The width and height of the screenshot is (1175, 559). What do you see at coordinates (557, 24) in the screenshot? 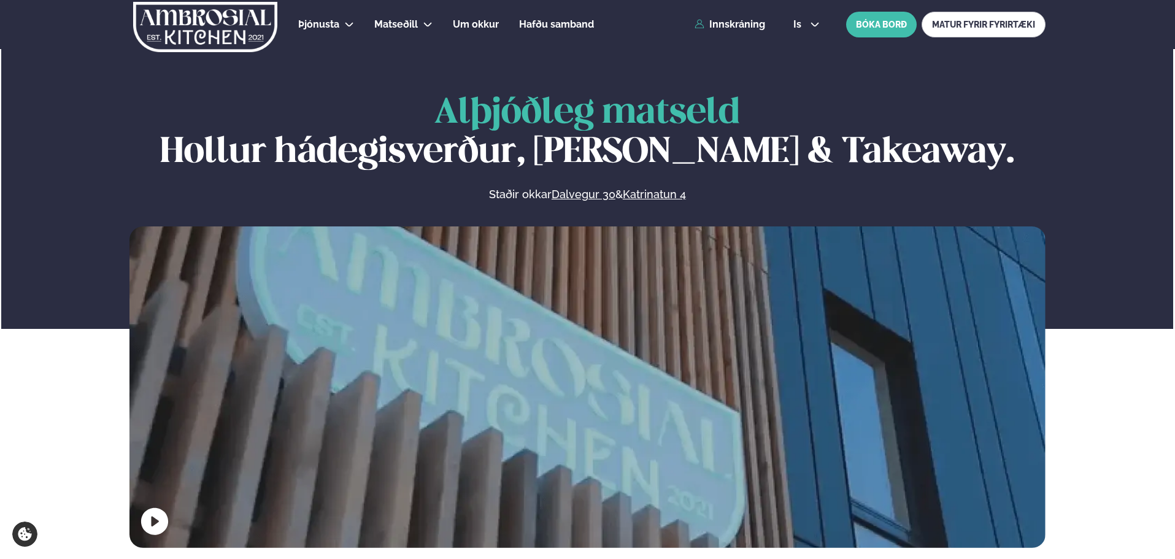
I see `span: Hafðu samband` at bounding box center [557, 24].